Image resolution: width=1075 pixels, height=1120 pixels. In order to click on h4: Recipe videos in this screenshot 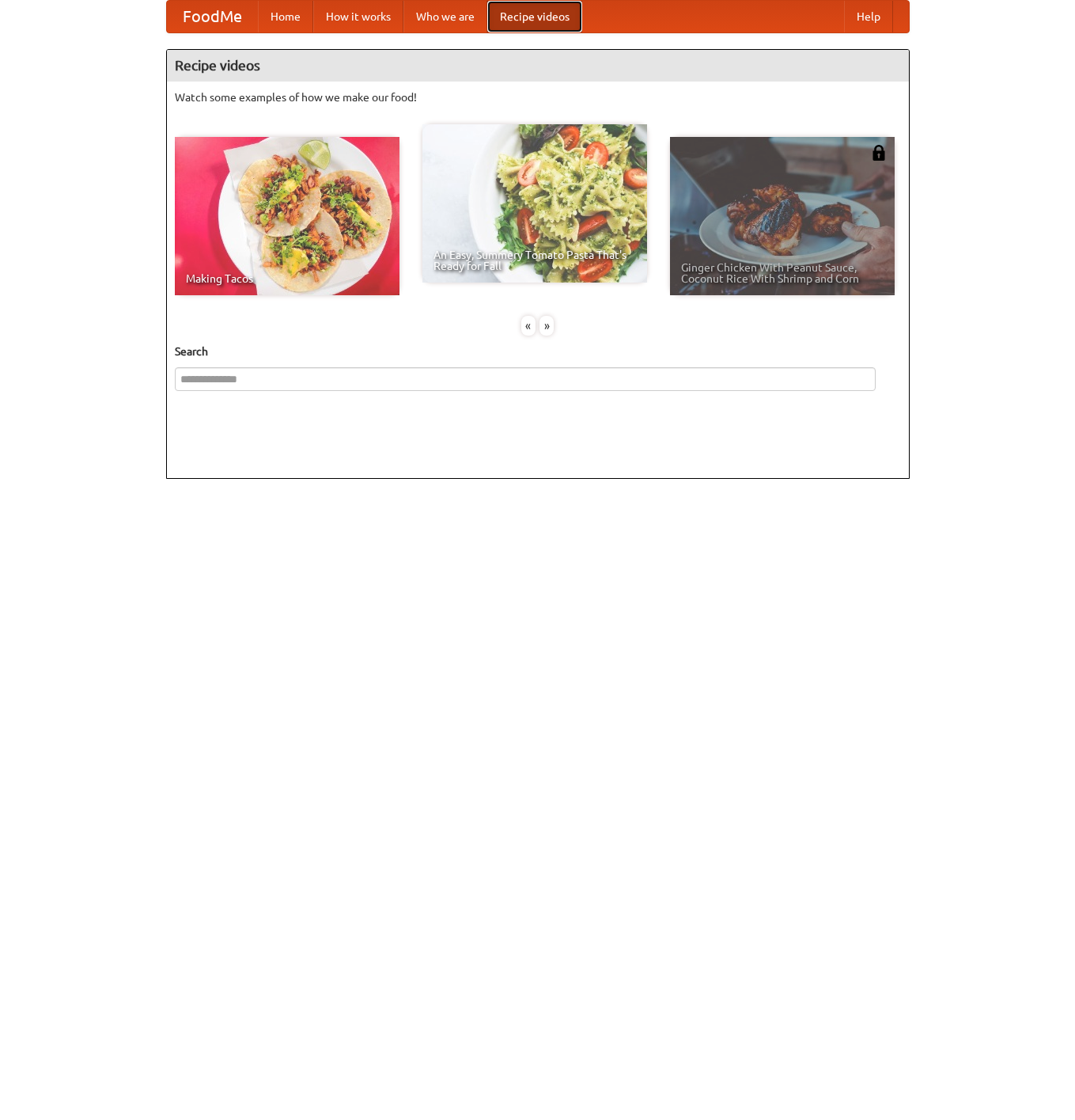, I will do `click(538, 66)`.